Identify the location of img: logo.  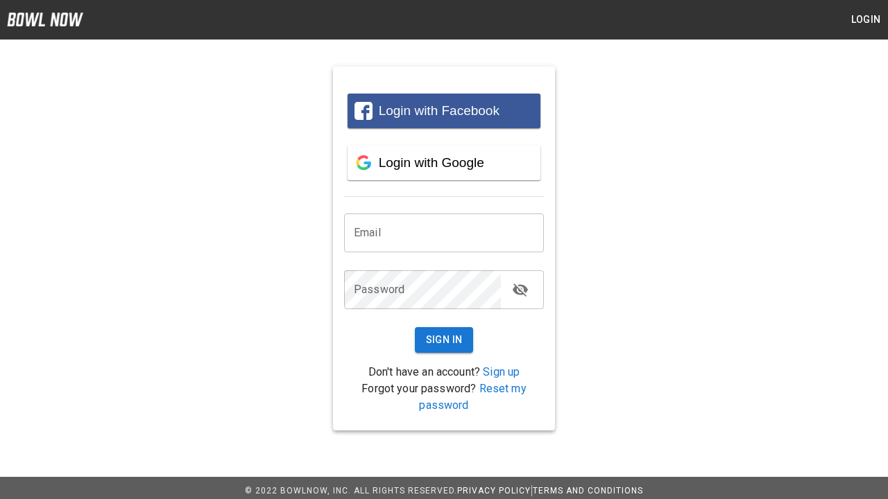
(45, 19).